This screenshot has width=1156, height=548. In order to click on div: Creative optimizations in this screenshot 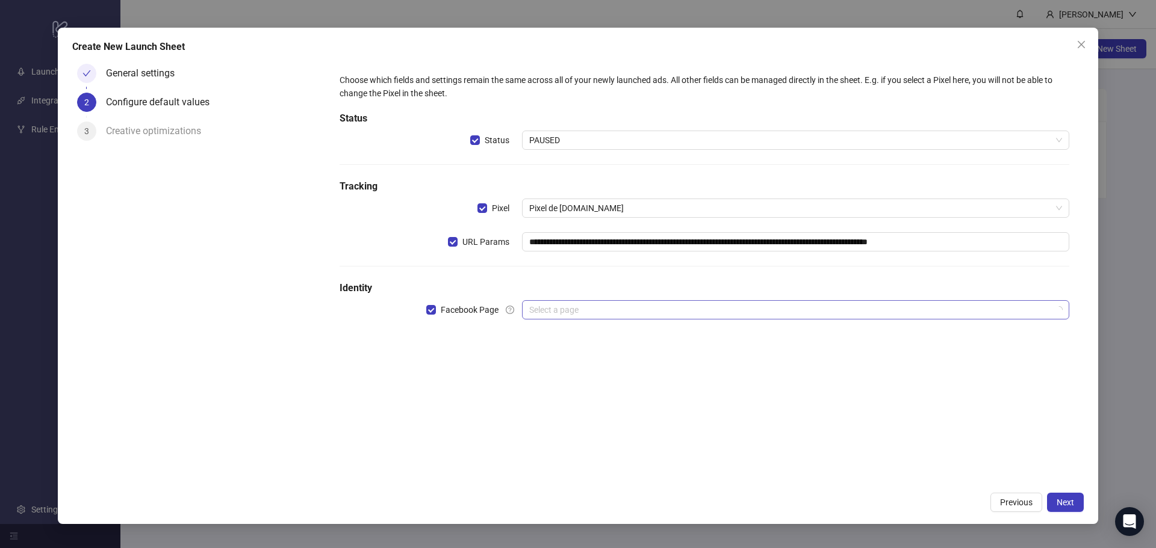, I will do `click(158, 131)`.